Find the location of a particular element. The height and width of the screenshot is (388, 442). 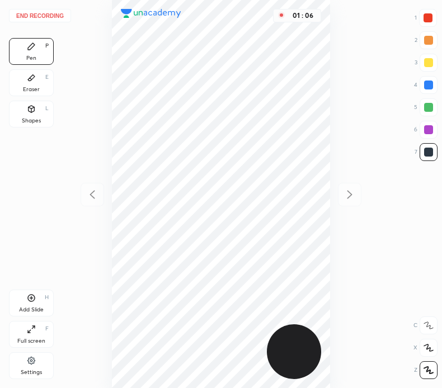

div: Z is located at coordinates (426, 370).